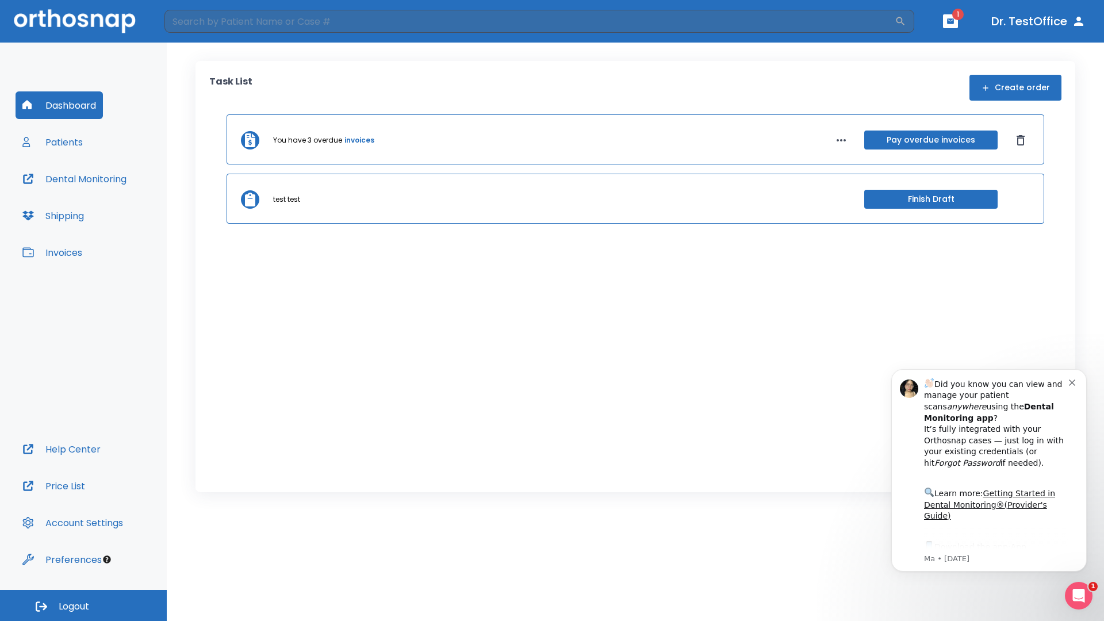 The height and width of the screenshot is (621, 1104). Describe the element at coordinates (72, 523) in the screenshot. I see `button: Account Settings` at that location.